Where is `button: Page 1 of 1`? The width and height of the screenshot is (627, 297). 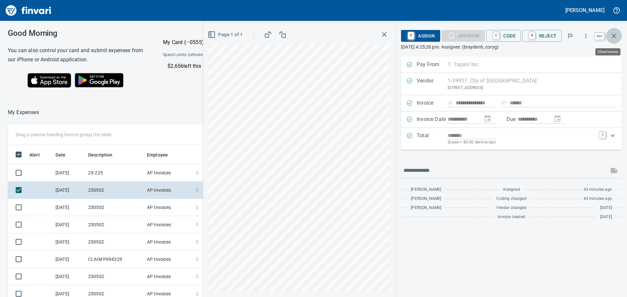 button: Page 1 of 1 is located at coordinates (226, 35).